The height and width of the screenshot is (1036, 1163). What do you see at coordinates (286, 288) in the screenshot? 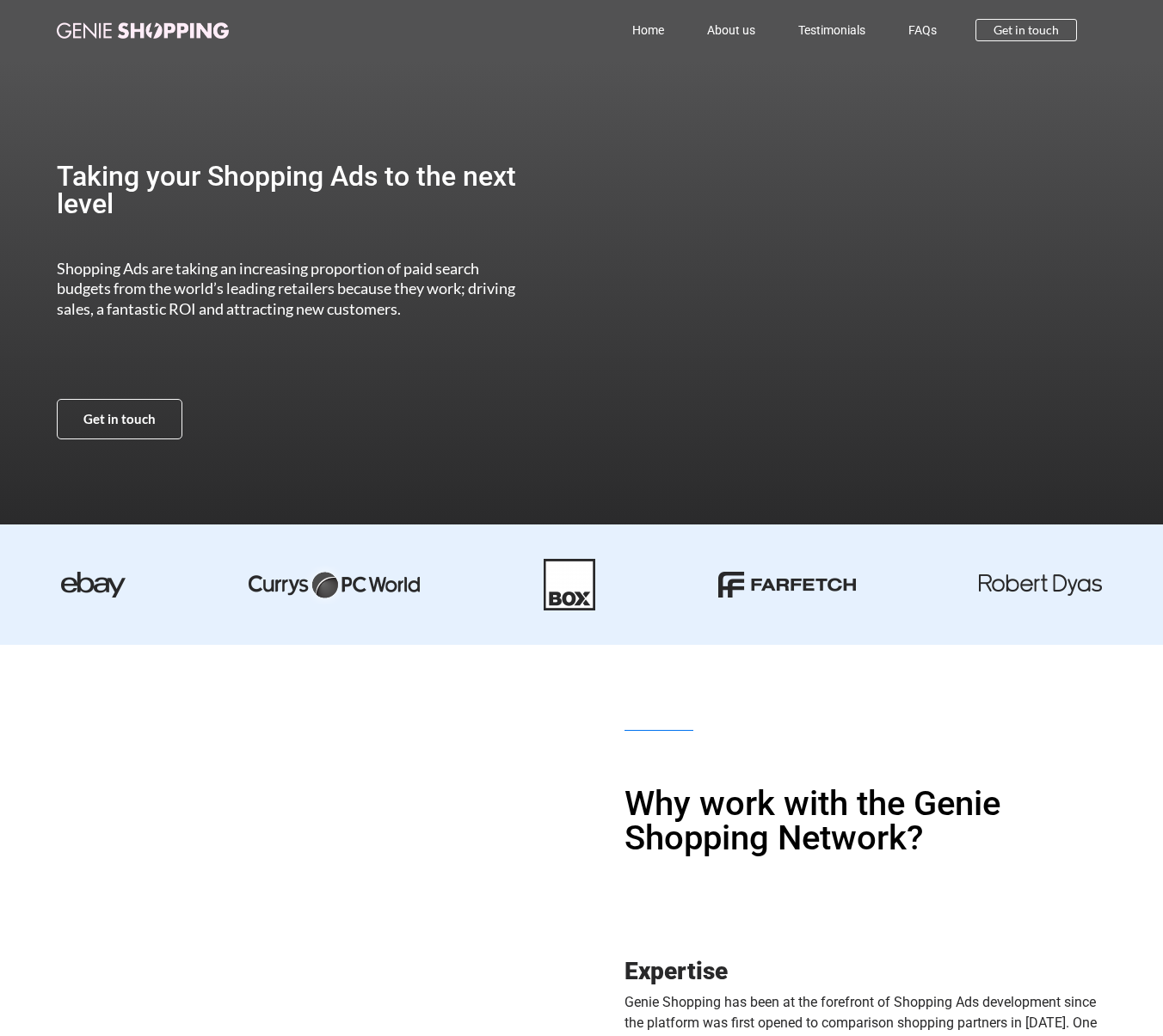
I see `span: Shopping Ads are taking an increasing proportion of paid search budgets from the world’s leading ...` at bounding box center [286, 288].